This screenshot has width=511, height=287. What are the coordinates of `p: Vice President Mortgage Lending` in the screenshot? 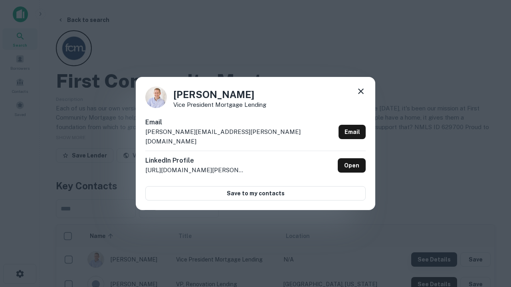 It's located at (219, 105).